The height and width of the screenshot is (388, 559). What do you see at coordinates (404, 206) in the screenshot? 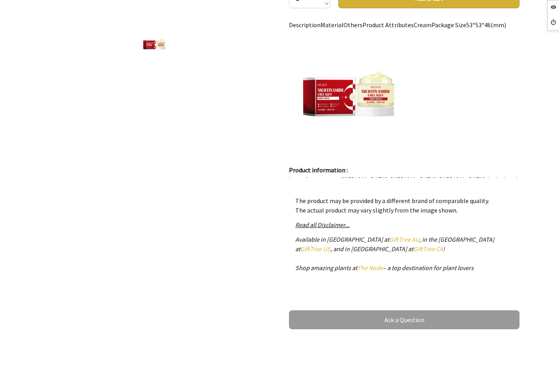
I see `p: The product may be provided by a different brand of comparable quality. The actual product may va...` at bounding box center [404, 206].